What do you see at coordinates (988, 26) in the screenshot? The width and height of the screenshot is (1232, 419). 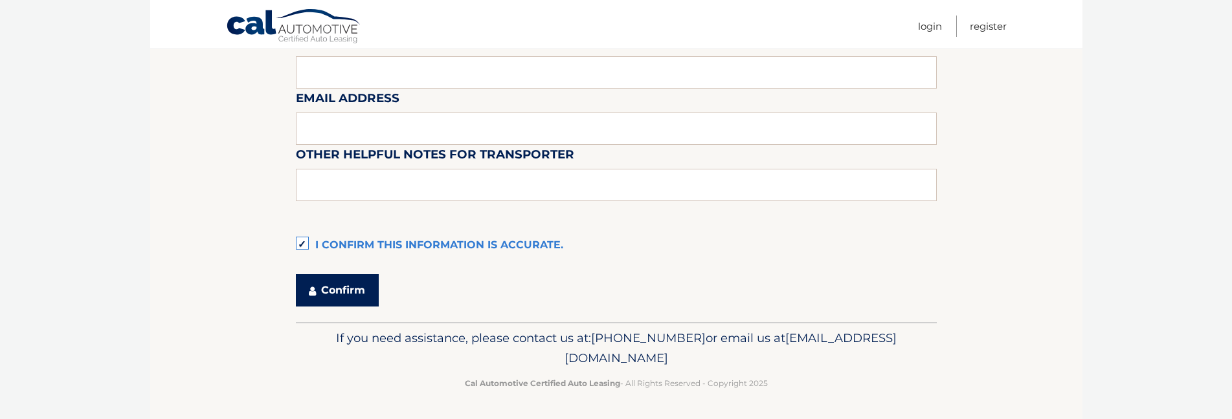 I see `a: Register` at bounding box center [988, 26].